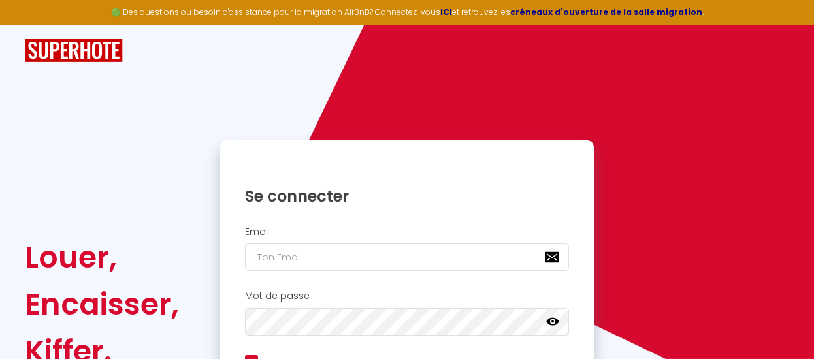 Image resolution: width=814 pixels, height=359 pixels. I want to click on strong: ICI, so click(446, 12).